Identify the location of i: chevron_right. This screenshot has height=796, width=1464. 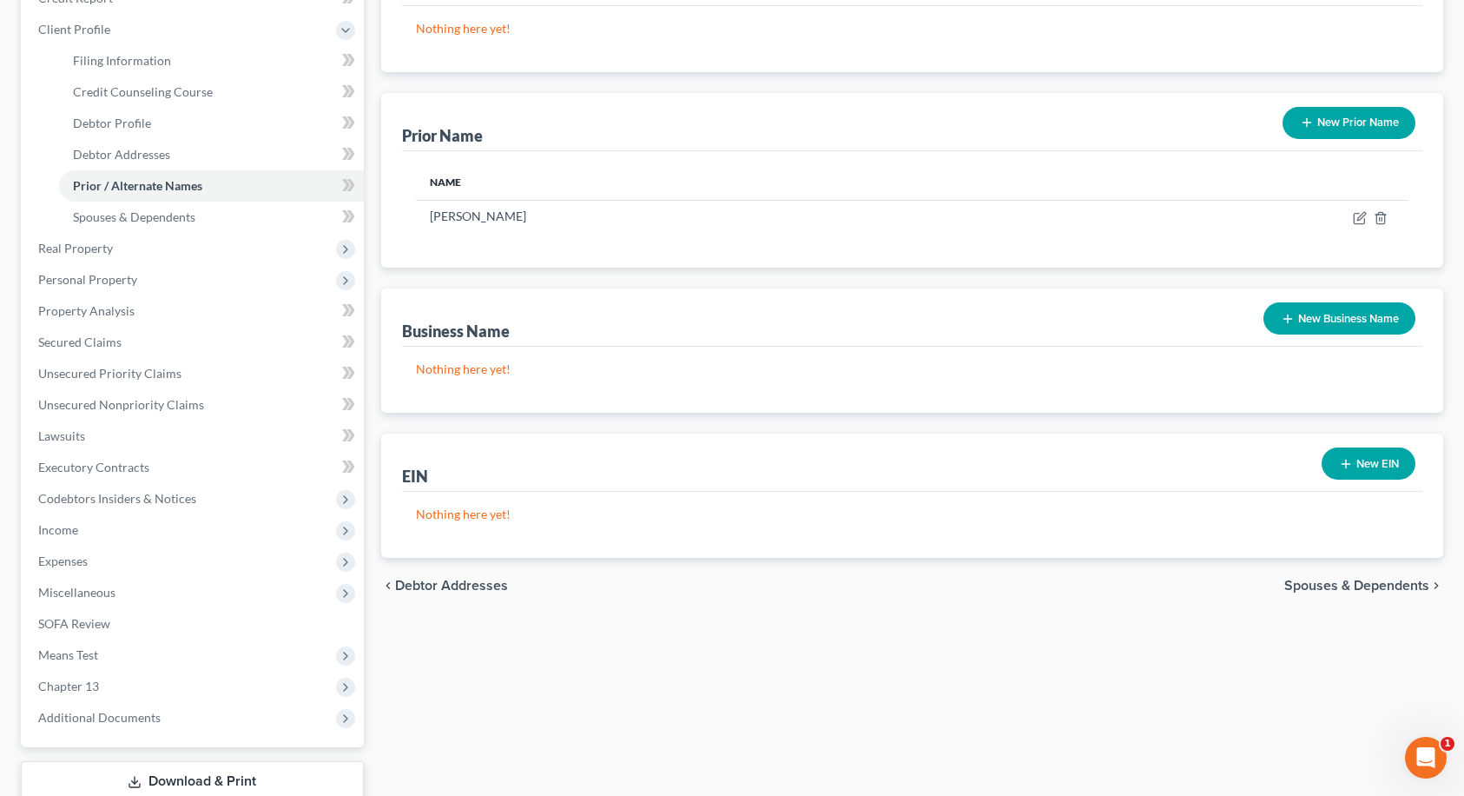
(1437, 585).